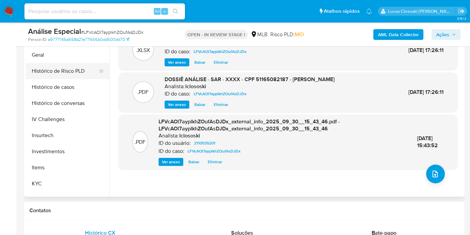 Image resolution: width=470 pixels, height=235 pixels. I want to click on a: Sair, so click(461, 11).